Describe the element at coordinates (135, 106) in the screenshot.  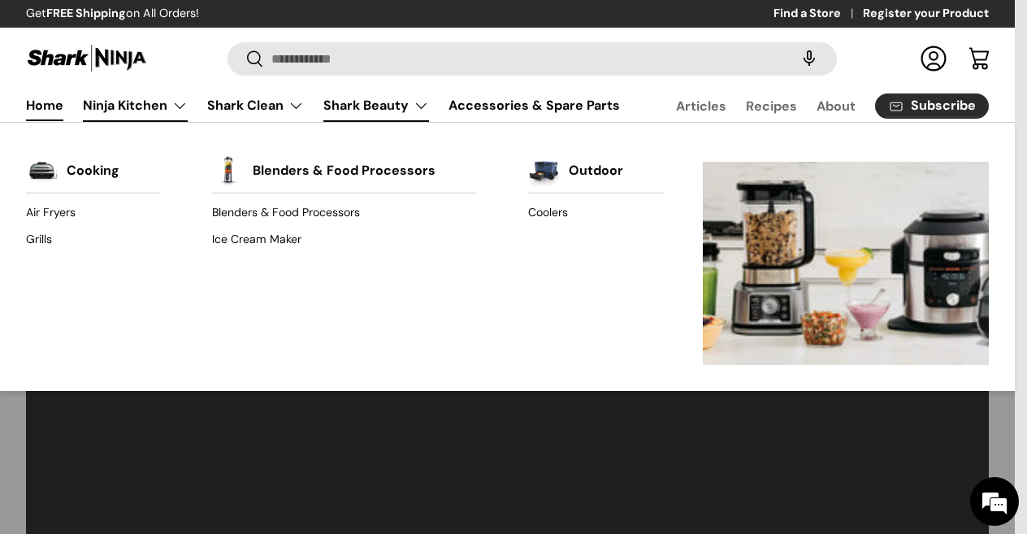
I see `summary: Ninja Kitchen` at that location.